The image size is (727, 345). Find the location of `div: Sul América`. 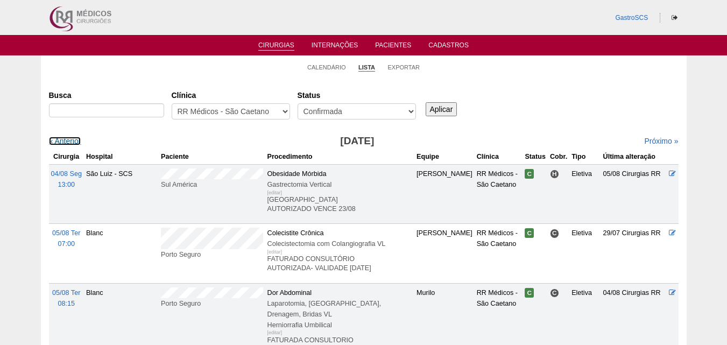

div: Sul América is located at coordinates (212, 184).